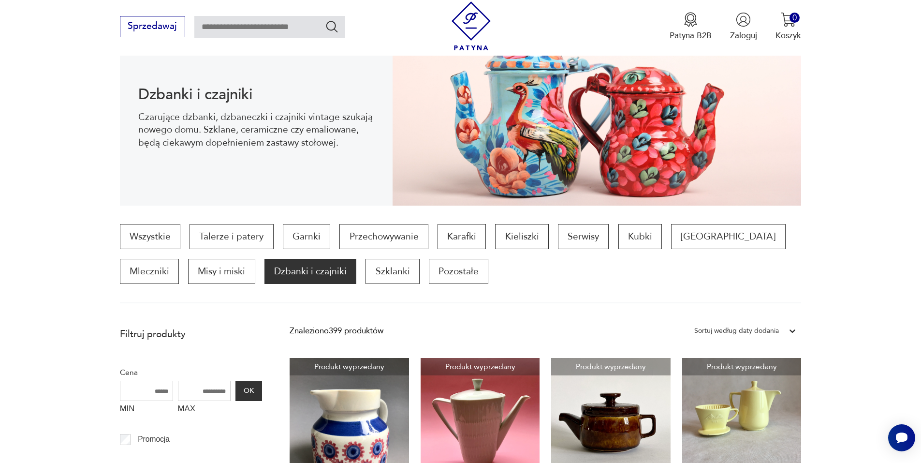  What do you see at coordinates (383, 236) in the screenshot?
I see `a: Przechowywanie` at bounding box center [383, 236].